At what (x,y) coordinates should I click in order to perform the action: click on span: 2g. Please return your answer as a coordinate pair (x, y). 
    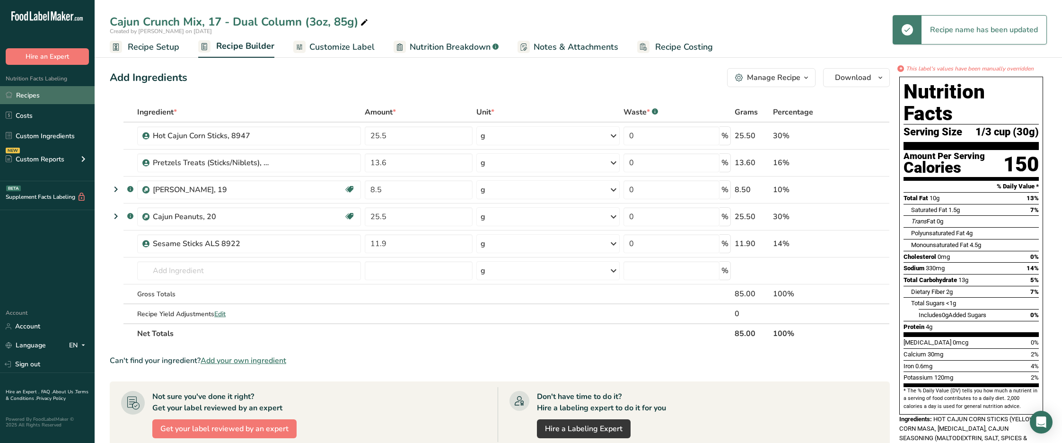
    Looking at the image, I should click on (950, 292).